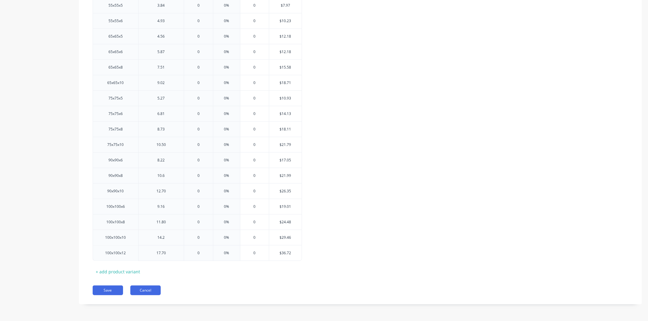 This screenshot has height=321, width=648. I want to click on div: 14.2, so click(161, 238).